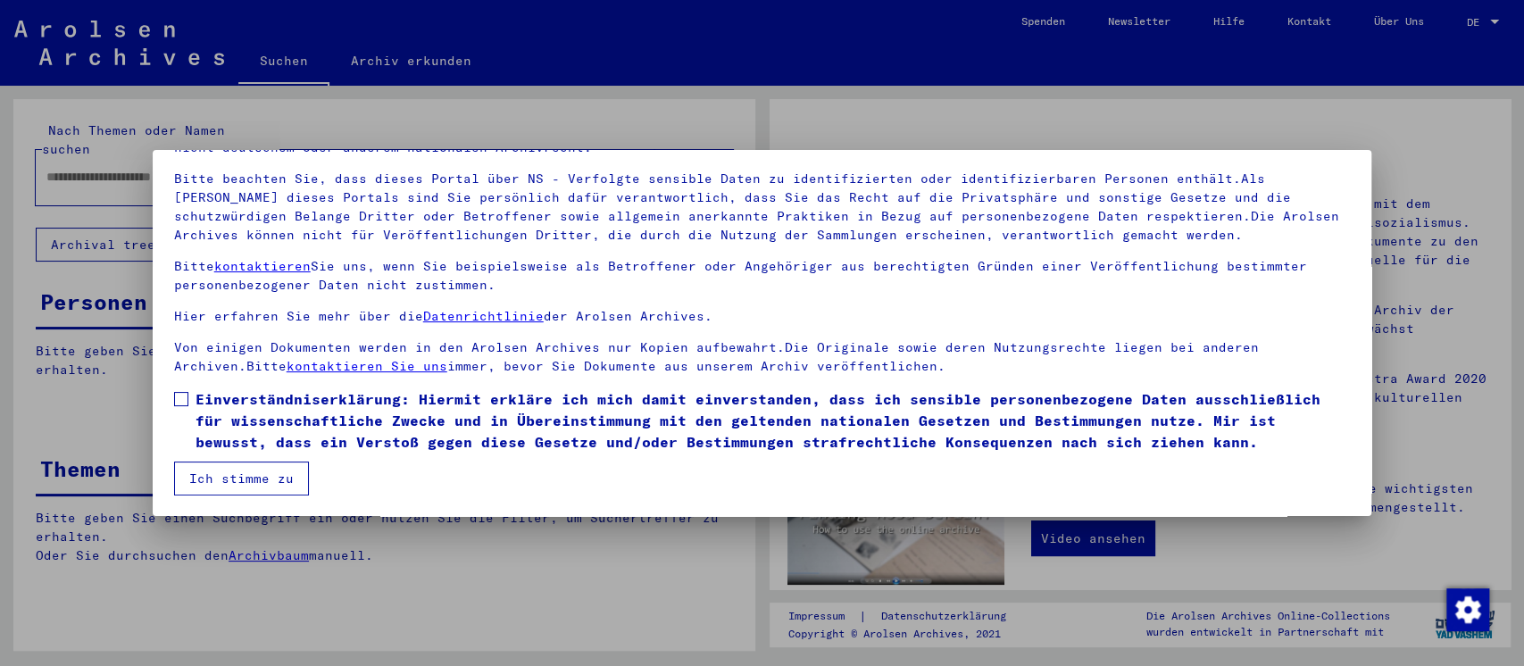  Describe the element at coordinates (763, 316) in the screenshot. I see `p: Hier erfahren Sie mehr über die der Arolsen Archives.` at that location.